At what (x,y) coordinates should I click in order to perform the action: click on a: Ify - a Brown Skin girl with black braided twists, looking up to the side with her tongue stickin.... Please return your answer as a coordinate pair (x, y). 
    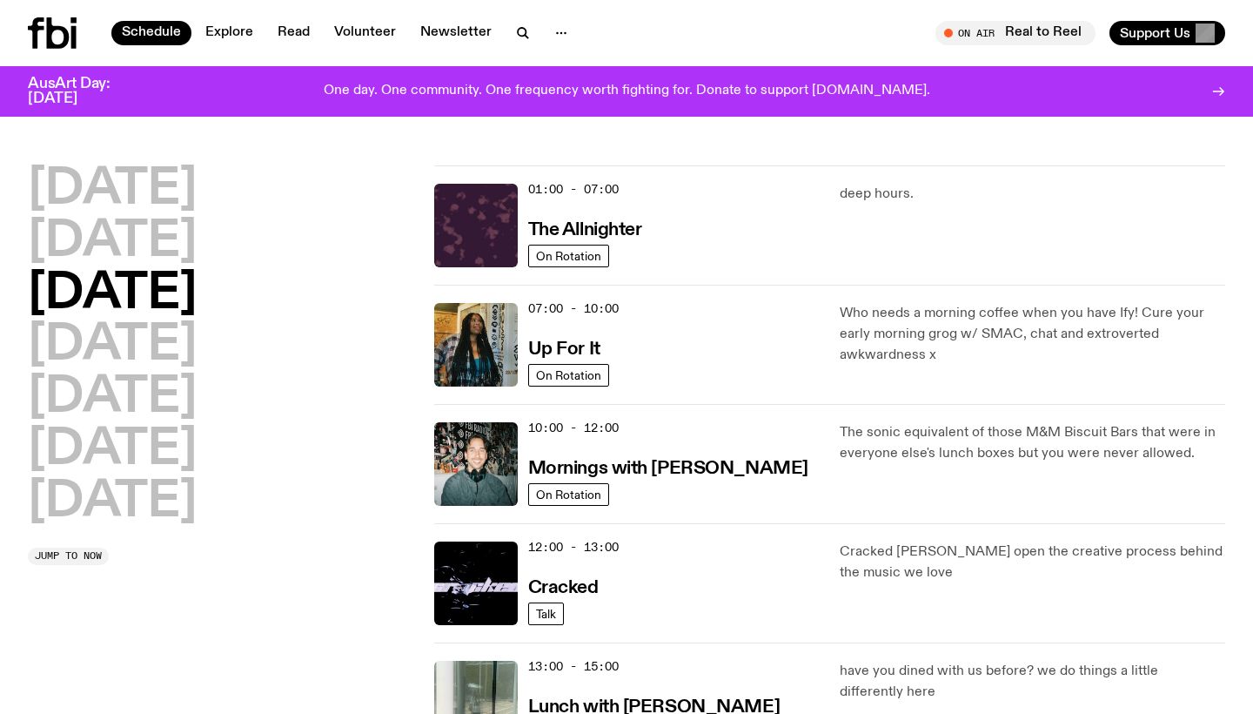
    Looking at the image, I should click on (476, 345).